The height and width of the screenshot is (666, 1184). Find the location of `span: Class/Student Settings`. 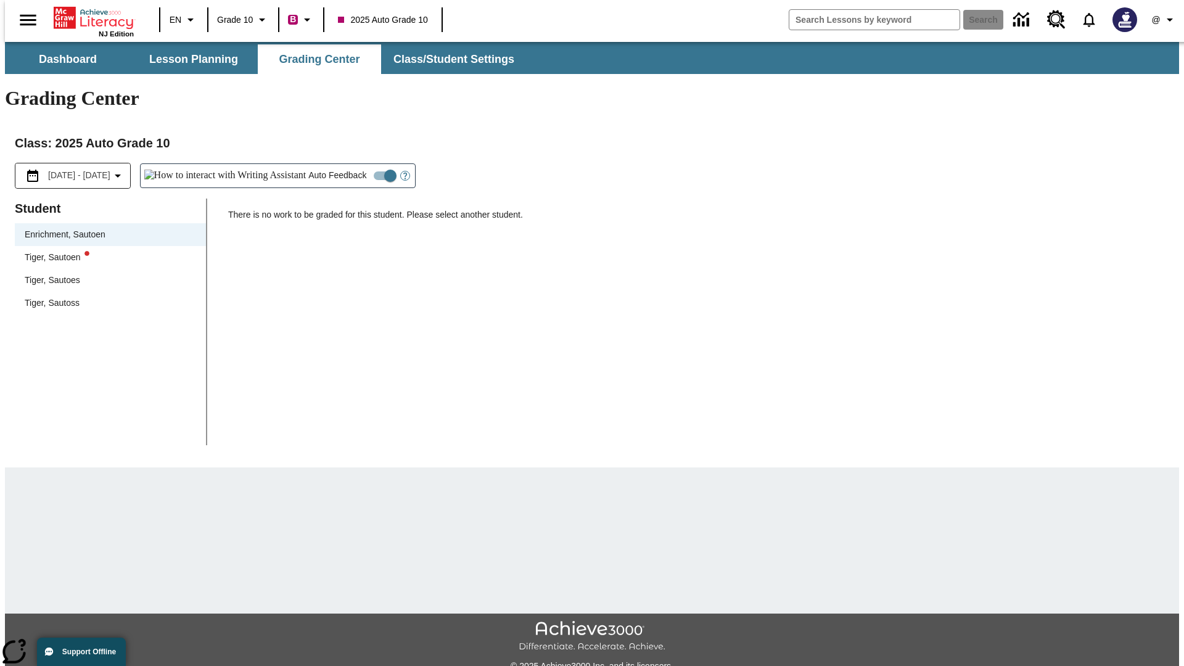

span: Class/Student Settings is located at coordinates (454, 59).